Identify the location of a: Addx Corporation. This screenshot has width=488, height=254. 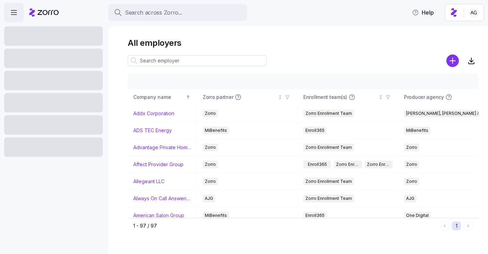
(154, 113).